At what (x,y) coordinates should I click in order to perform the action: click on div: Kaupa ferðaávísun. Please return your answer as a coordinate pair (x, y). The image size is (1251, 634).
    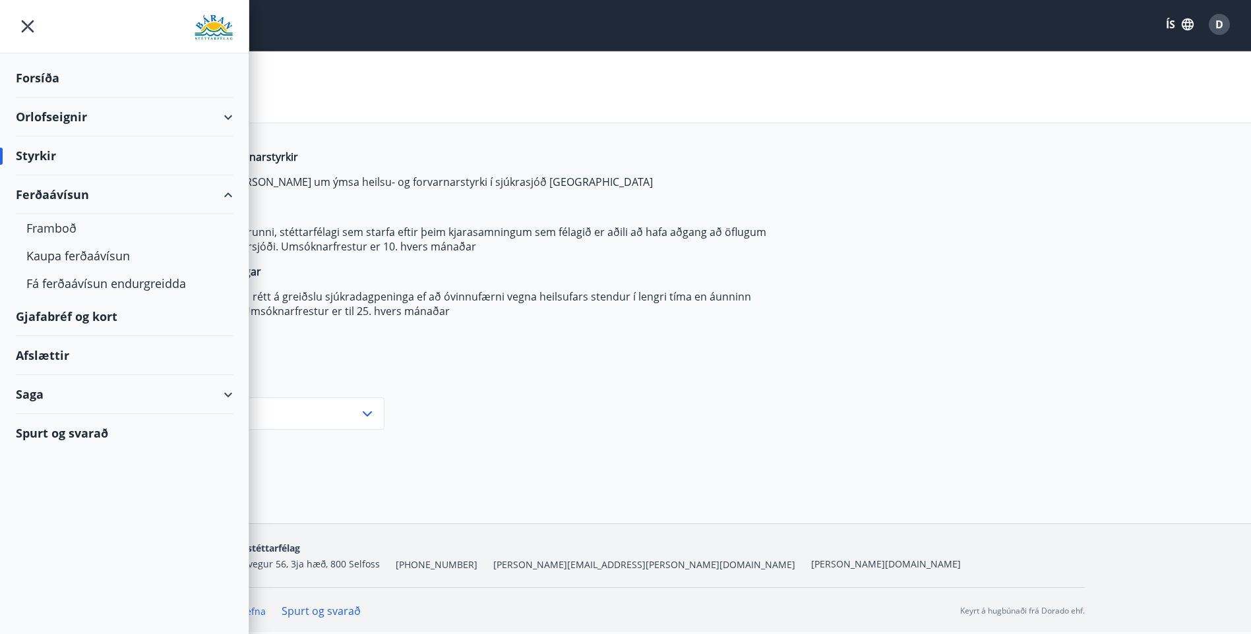
    Looking at the image, I should click on (124, 256).